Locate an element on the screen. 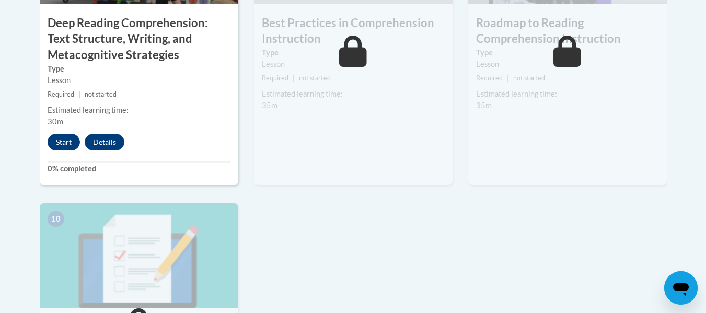  img: Course Image is located at coordinates (139, 256).